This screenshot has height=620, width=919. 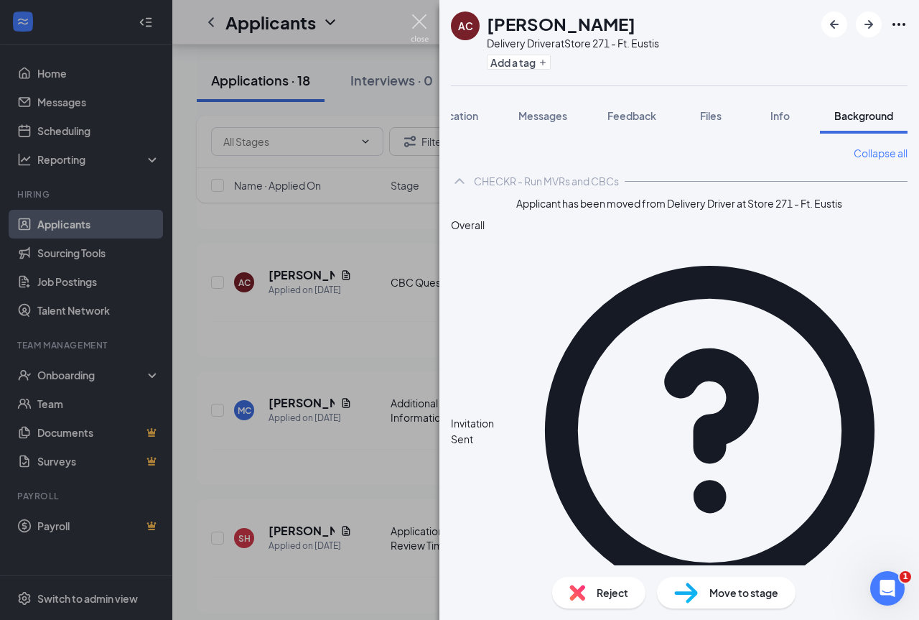 What do you see at coordinates (465, 26) in the screenshot?
I see `div: AC` at bounding box center [465, 26].